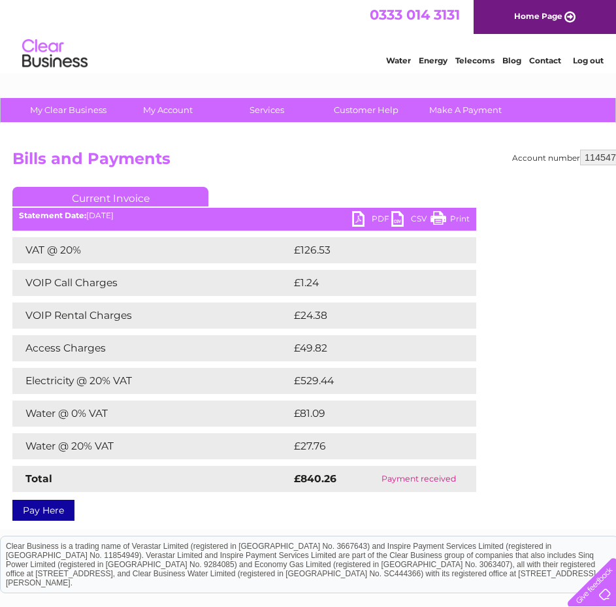 The width and height of the screenshot is (616, 607). What do you see at coordinates (315, 479) in the screenshot?
I see `strong: £840.26` at bounding box center [315, 479].